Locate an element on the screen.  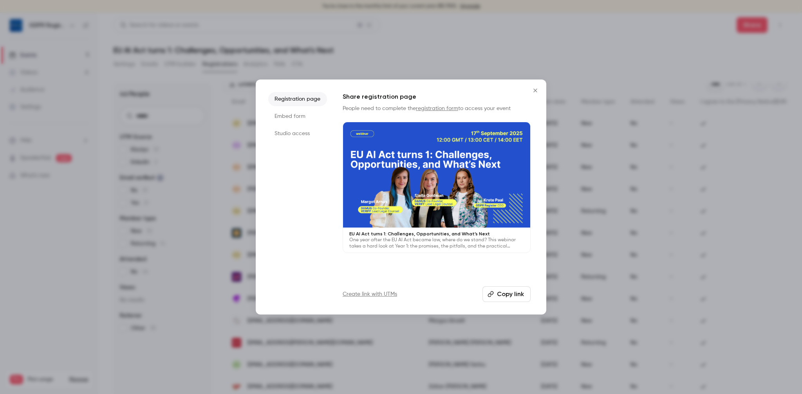
li: Embed form is located at coordinates (298, 116).